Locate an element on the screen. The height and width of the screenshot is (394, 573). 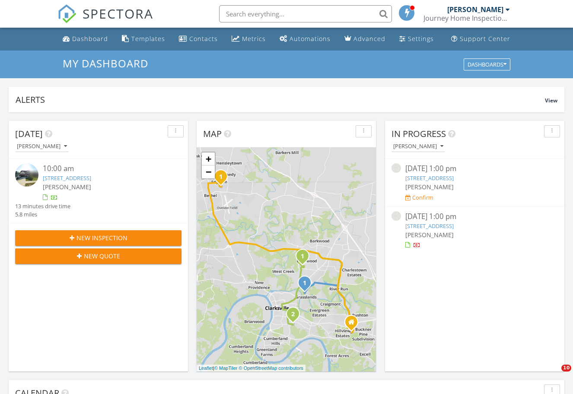
a: Metrics is located at coordinates (248, 39).